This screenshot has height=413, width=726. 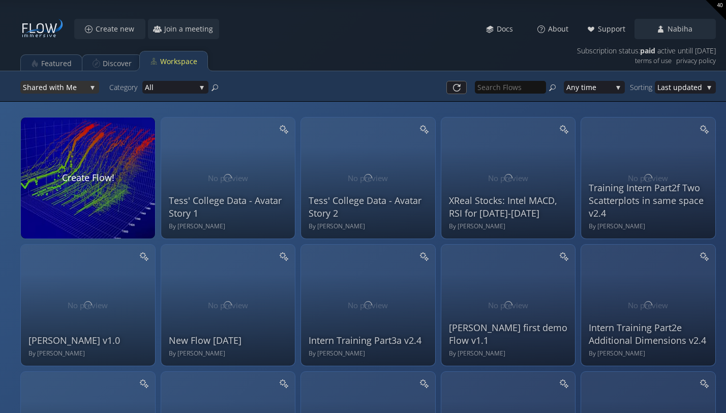 I want to click on span: st updated, so click(x=683, y=87).